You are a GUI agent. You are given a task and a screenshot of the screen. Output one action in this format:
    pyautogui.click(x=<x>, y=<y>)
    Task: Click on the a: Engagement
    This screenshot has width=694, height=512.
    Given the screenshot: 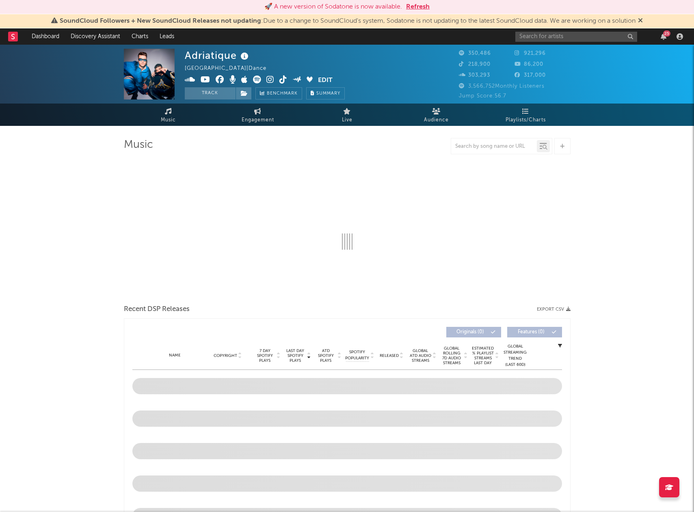 What is the action you would take?
    pyautogui.click(x=258, y=115)
    